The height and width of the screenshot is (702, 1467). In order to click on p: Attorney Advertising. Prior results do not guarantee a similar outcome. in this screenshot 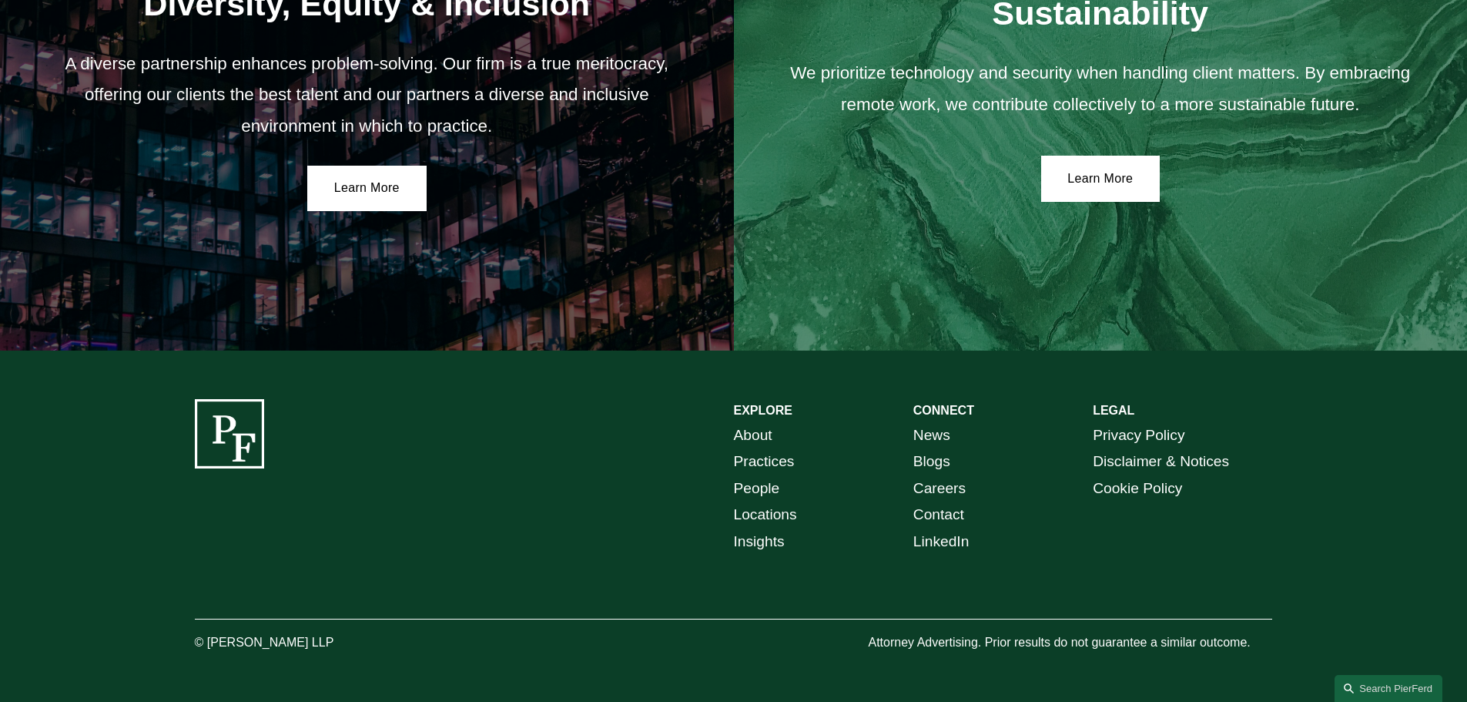, I will do `click(1070, 642)`.